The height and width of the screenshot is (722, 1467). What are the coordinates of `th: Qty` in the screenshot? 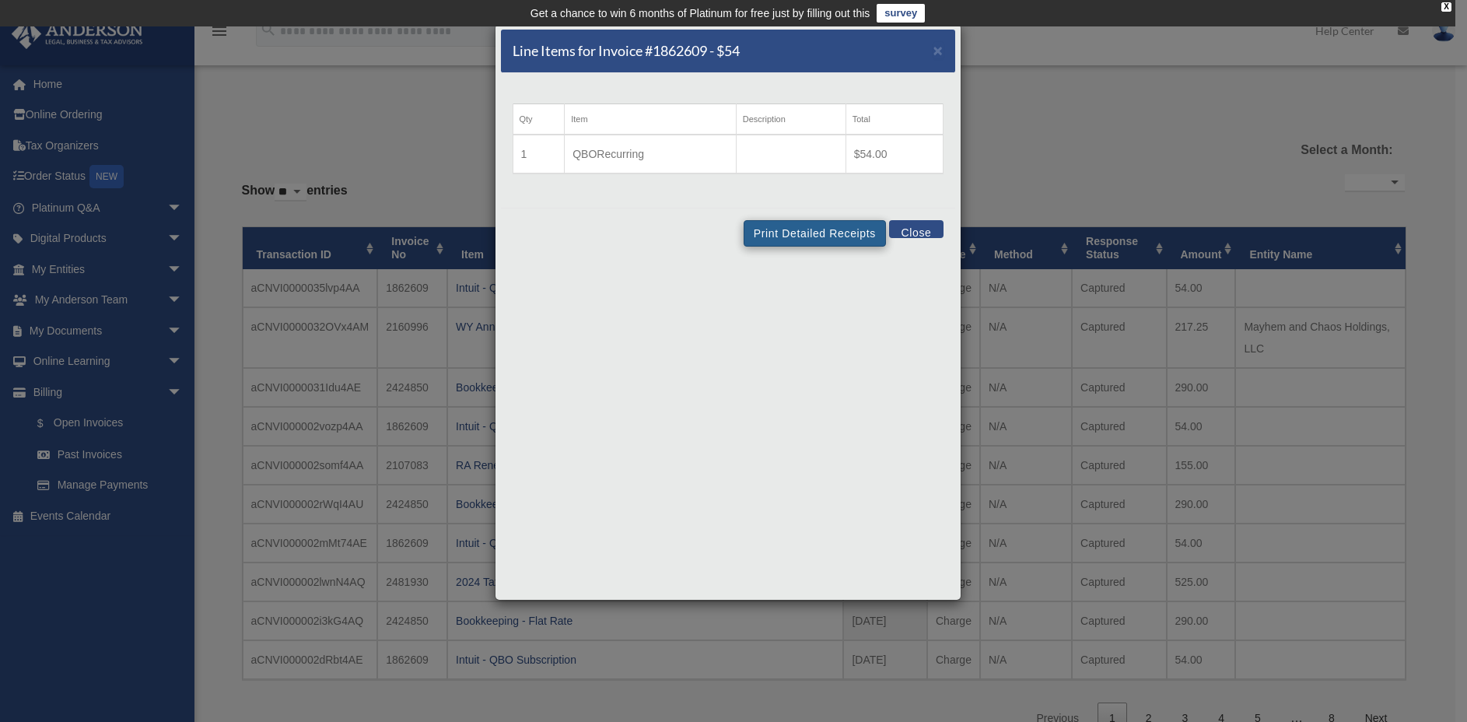 It's located at (538, 120).